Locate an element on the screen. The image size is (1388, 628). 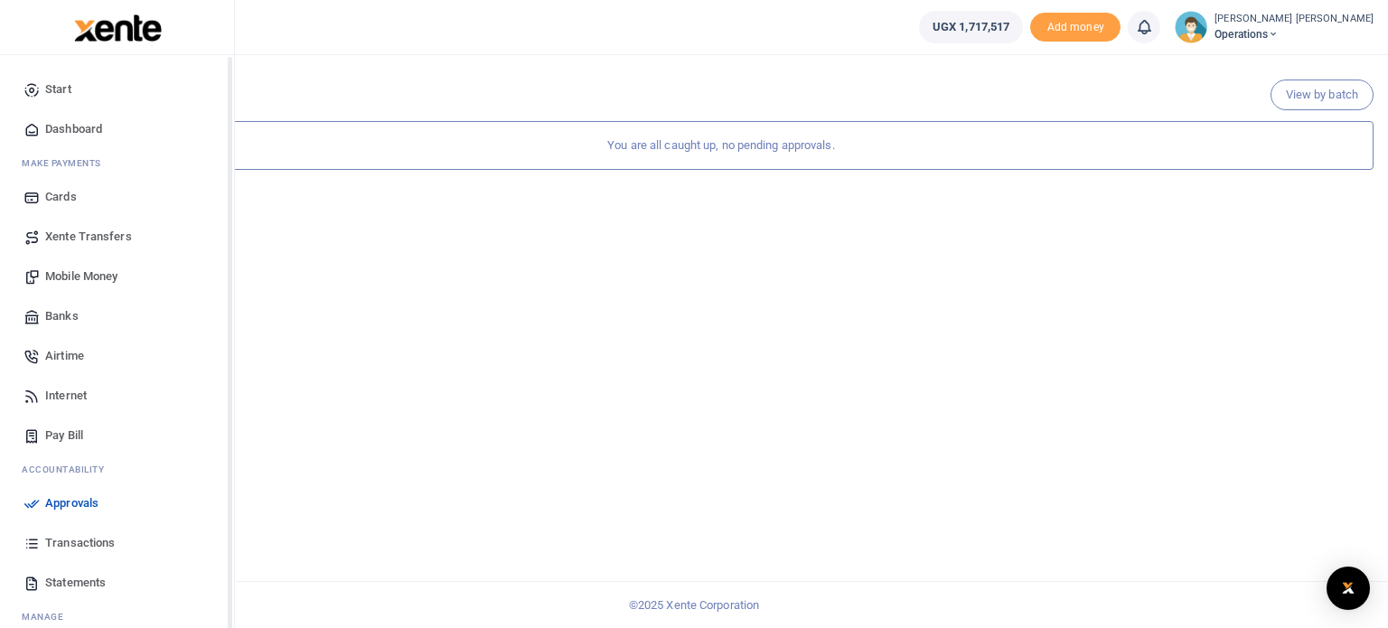
div: Open Intercom Messenger is located at coordinates (1349, 588).